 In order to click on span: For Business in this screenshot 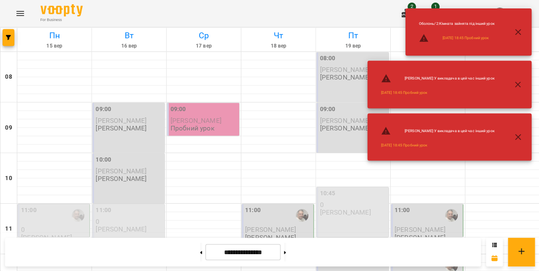, I will do `click(61, 20)`.